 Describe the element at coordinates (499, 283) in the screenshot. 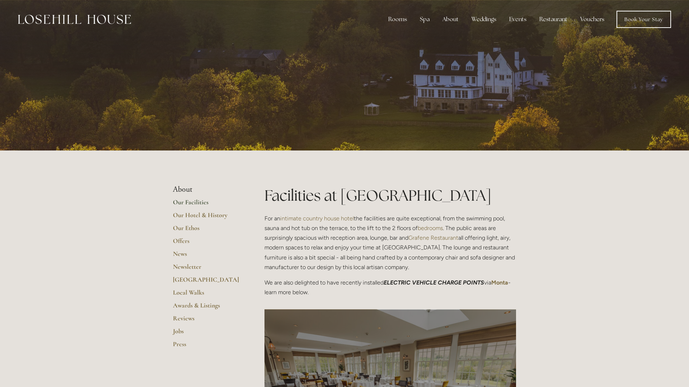

I see `strong: Monta` at that location.